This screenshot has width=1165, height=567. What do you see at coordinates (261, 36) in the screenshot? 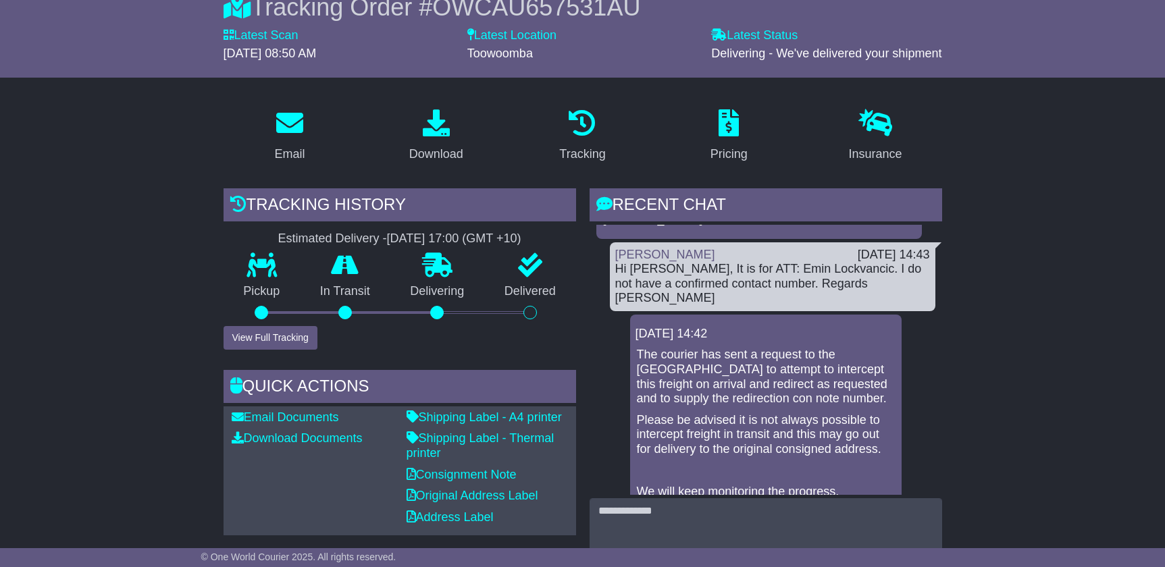
I see `label: Latest Scan` at bounding box center [261, 36].